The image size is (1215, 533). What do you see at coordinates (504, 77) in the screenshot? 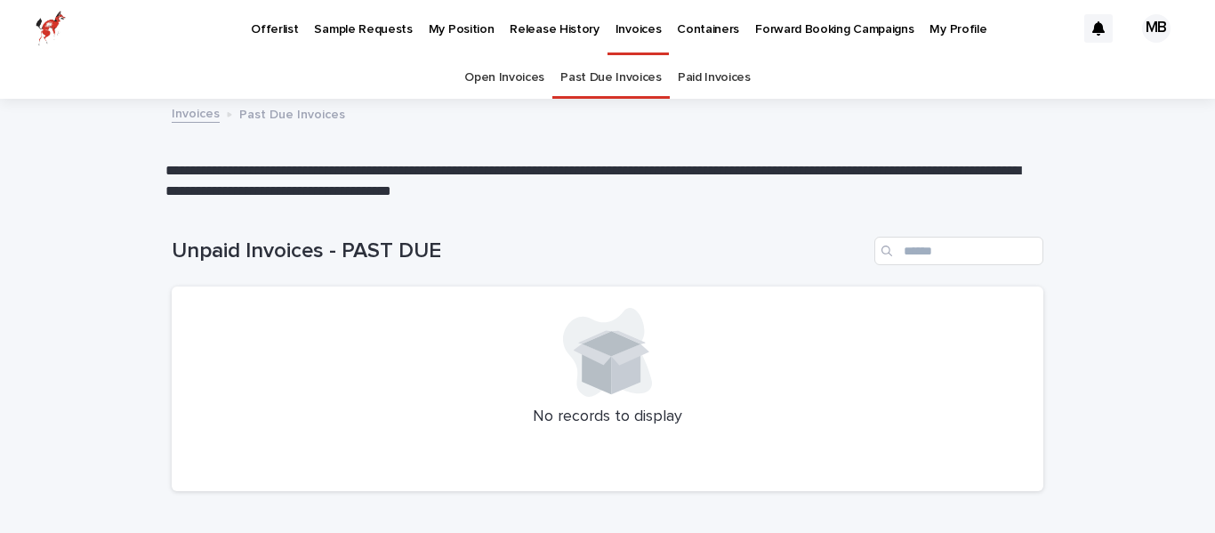
I see `a: Open Invoices` at bounding box center [504, 77].